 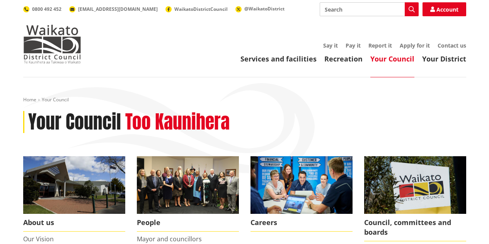 What do you see at coordinates (444, 9) in the screenshot?
I see `a: Account` at bounding box center [444, 9].